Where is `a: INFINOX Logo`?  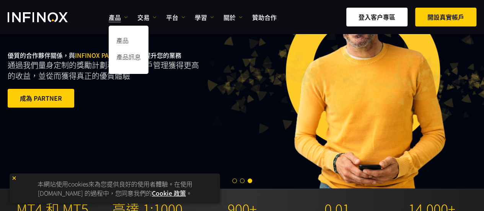
a: INFINOX Logo is located at coordinates (47, 17).